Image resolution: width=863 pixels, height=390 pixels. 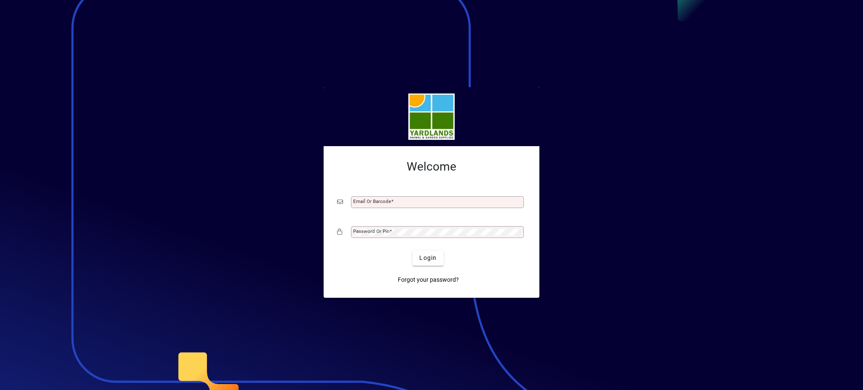 What do you see at coordinates (372, 202) in the screenshot?
I see `mat-label: Email or Barcode` at bounding box center [372, 202].